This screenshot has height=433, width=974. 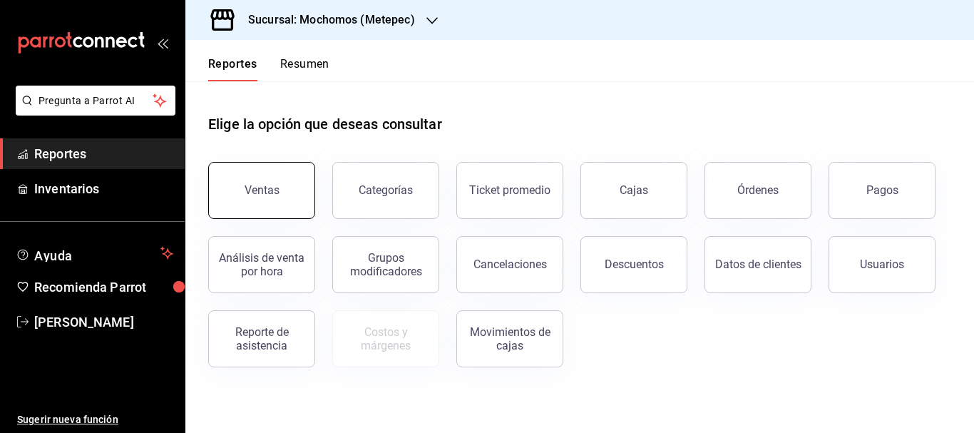 What do you see at coordinates (510, 190) in the screenshot?
I see `button: Ticket promedio` at bounding box center [510, 190].